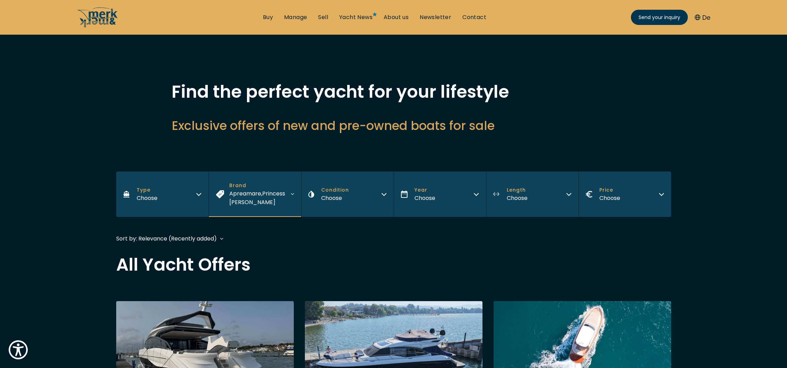 Image resolution: width=787 pixels, height=368 pixels. I want to click on button: Type, so click(162, 194).